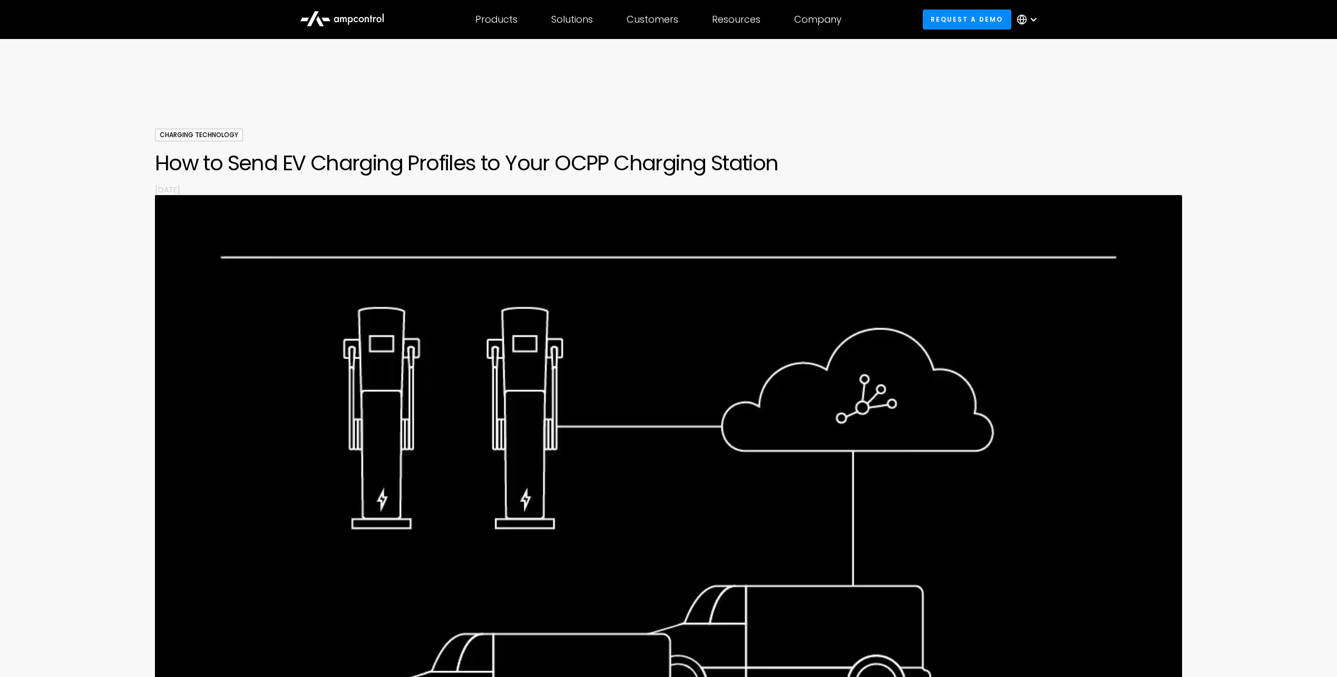  What do you see at coordinates (669, 163) in the screenshot?
I see `h1: How to Send EV Charging Profiles to Your OCPP Charging Station` at bounding box center [669, 163].